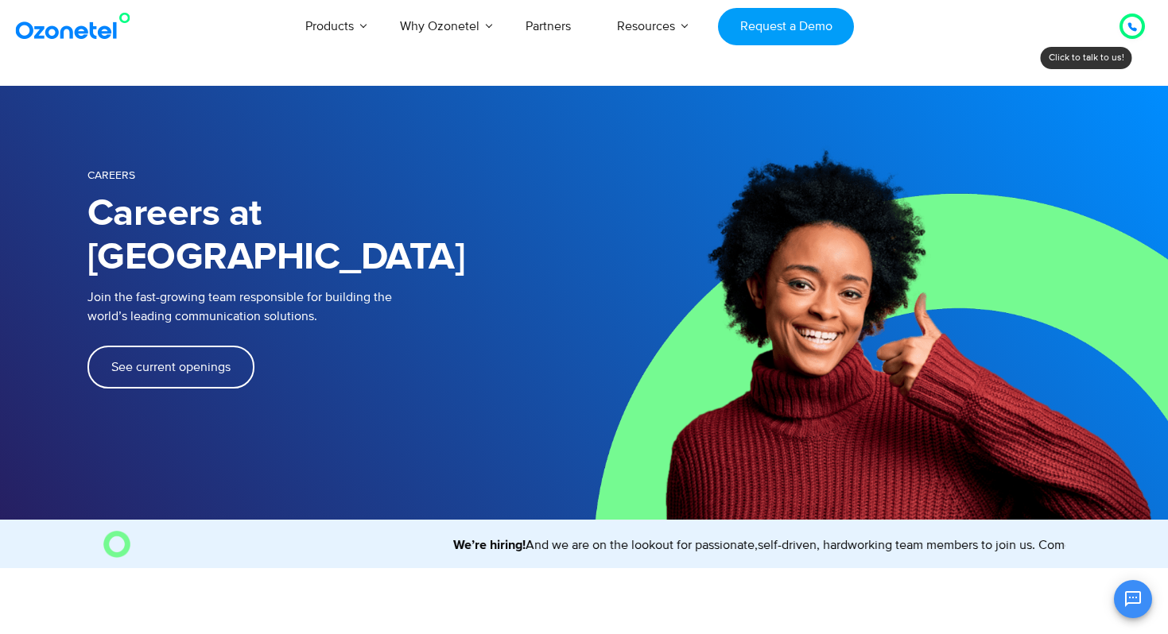 This screenshot has width=1168, height=634. Describe the element at coordinates (323, 307) in the screenshot. I see `p: Join the fast-growing team responsible for building the world’s leading communication solutions.` at that location.